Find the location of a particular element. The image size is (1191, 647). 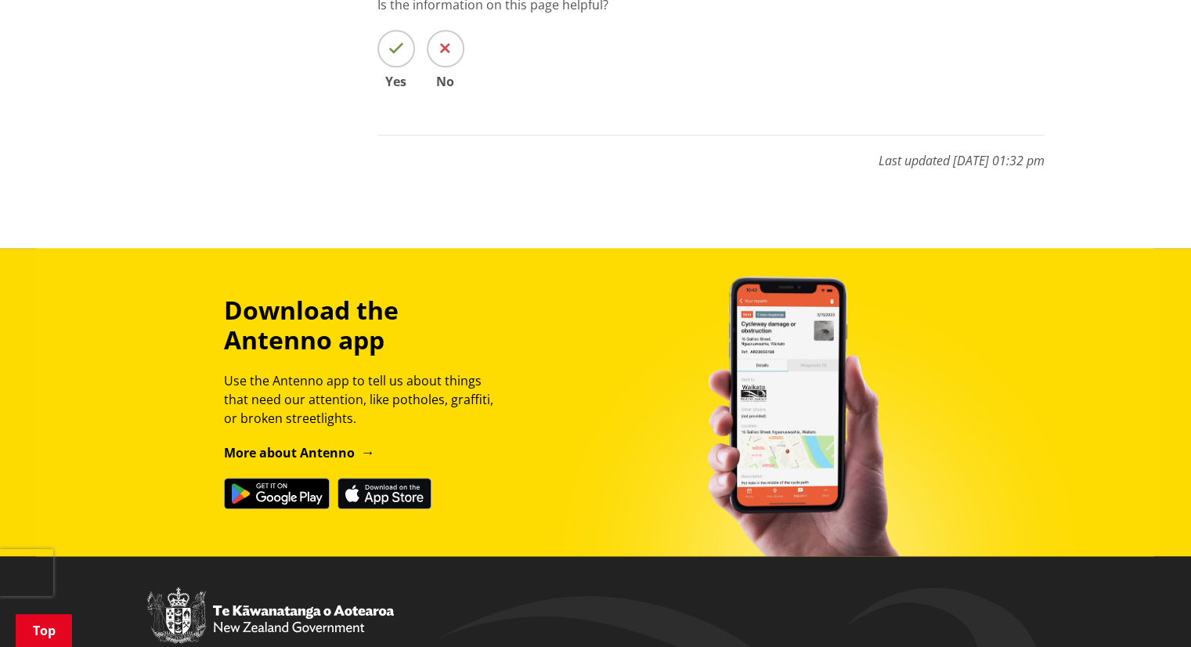

a: More about Antenno is located at coordinates (299, 453).